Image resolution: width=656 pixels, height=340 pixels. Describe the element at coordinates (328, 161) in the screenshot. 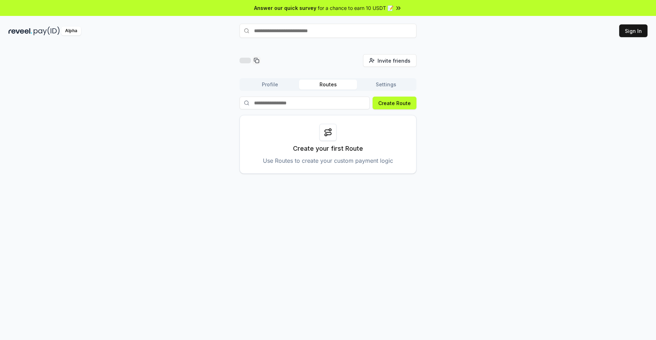

I see `p: Use Routes to create your custom payment logic` at that location.